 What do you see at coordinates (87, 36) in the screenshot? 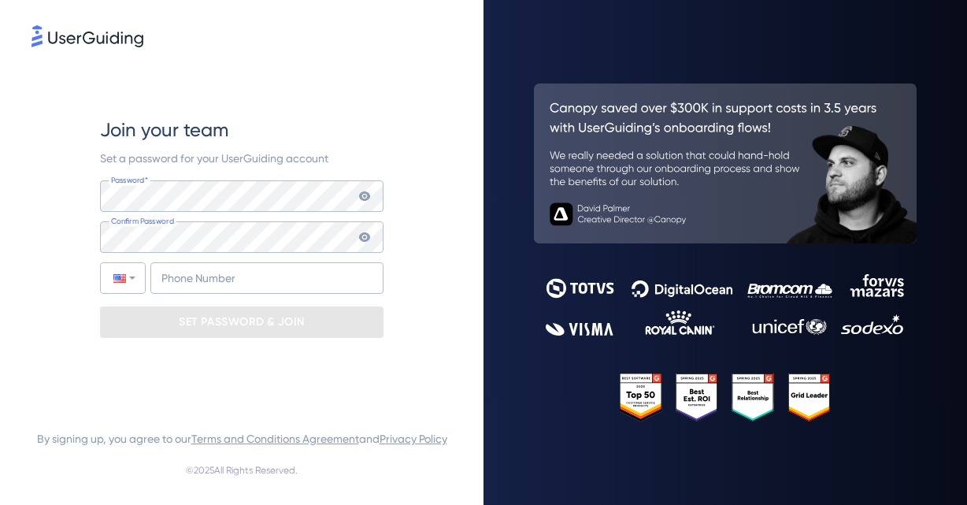
I see `img: 8faab4ba6bc7696a72372aa768b0286c.svg` at bounding box center [87, 36].